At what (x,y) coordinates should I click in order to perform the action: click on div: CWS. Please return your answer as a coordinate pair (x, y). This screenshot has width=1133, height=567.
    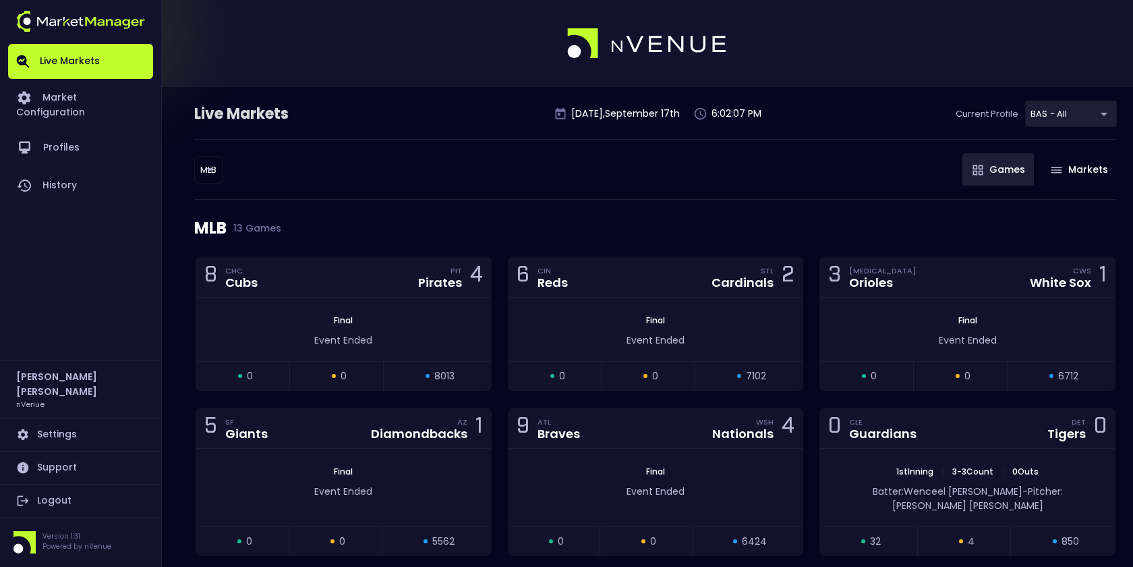
    Looking at the image, I should click on (1082, 270).